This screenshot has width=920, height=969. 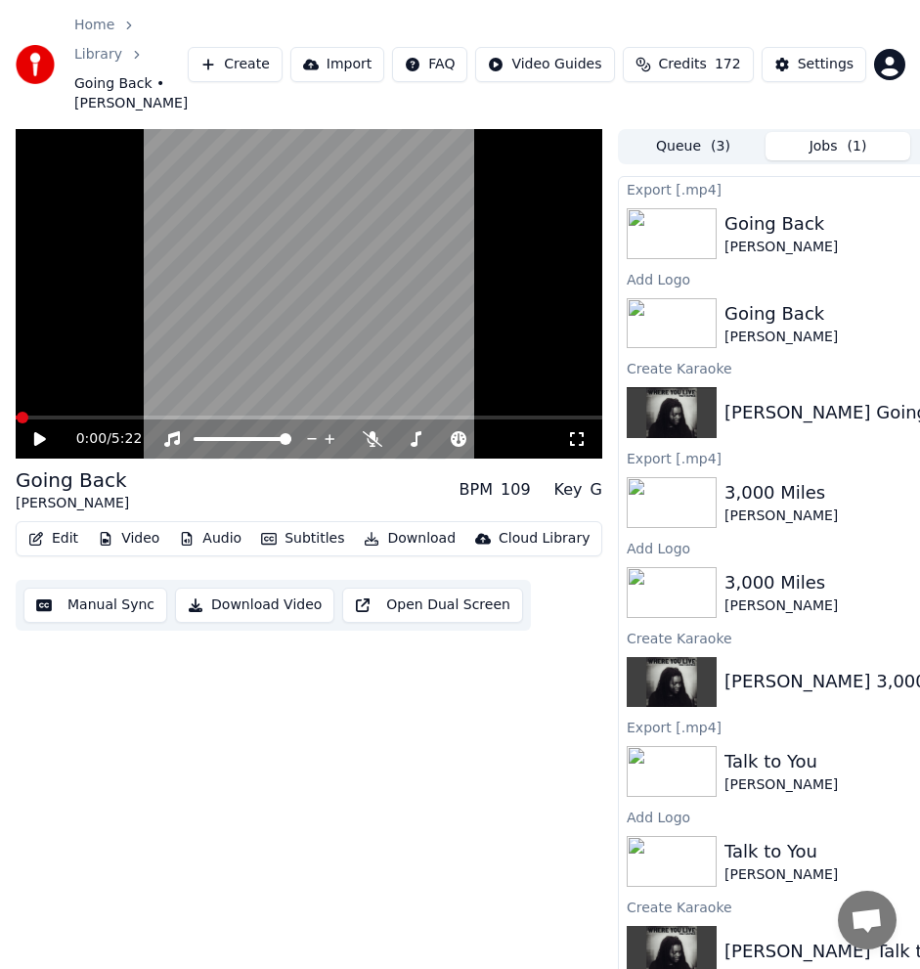 I want to click on button: FAQ, so click(x=429, y=65).